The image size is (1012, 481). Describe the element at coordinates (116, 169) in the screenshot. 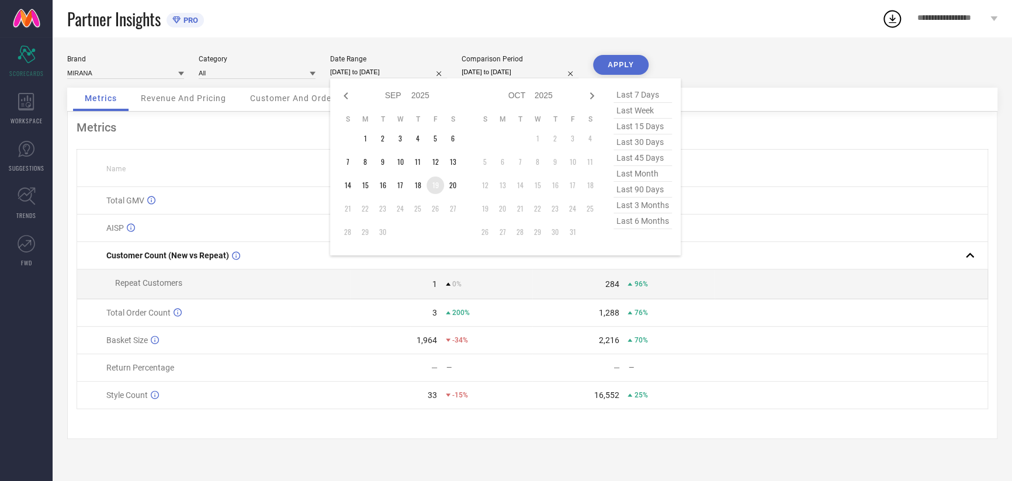

I see `span: Name` at that location.